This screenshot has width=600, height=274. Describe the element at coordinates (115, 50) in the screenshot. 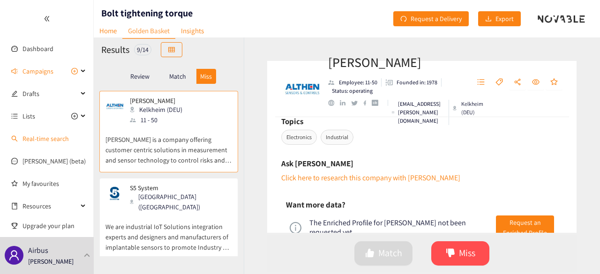

I see `h2: Results` at that location.